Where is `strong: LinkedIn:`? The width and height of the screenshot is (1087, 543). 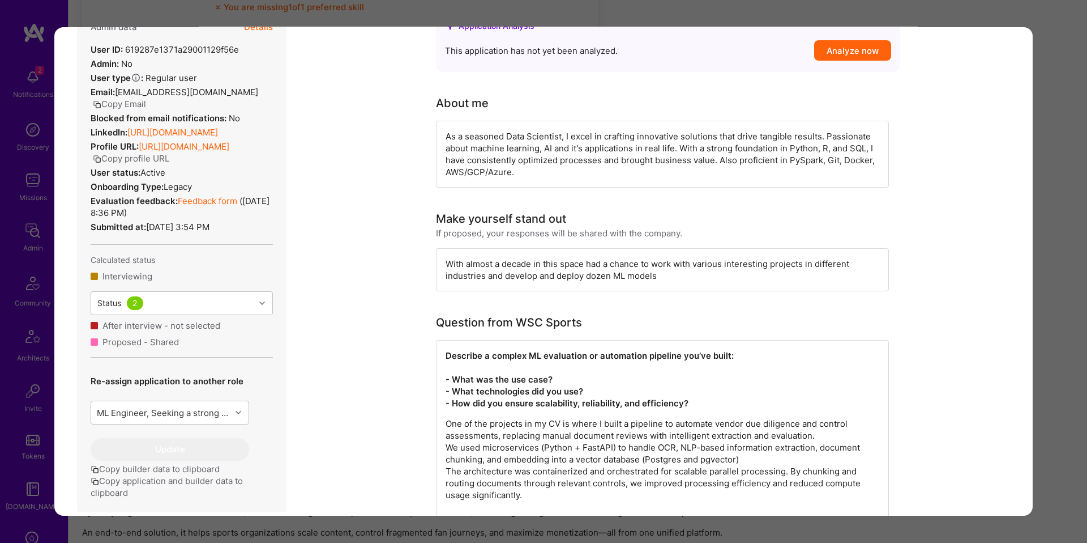
strong: LinkedIn: is located at coordinates (109, 132).